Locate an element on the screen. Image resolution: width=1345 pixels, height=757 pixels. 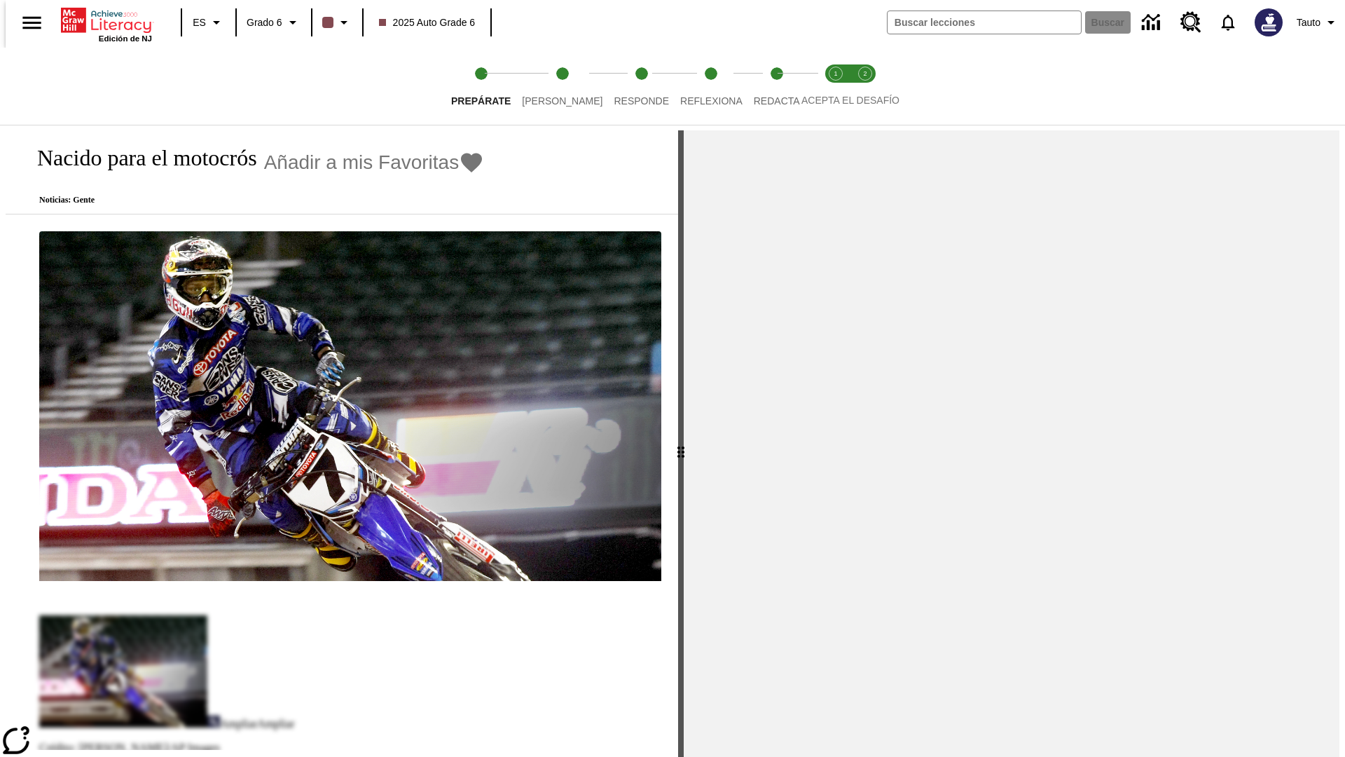
text: 2 is located at coordinates (864, 74).